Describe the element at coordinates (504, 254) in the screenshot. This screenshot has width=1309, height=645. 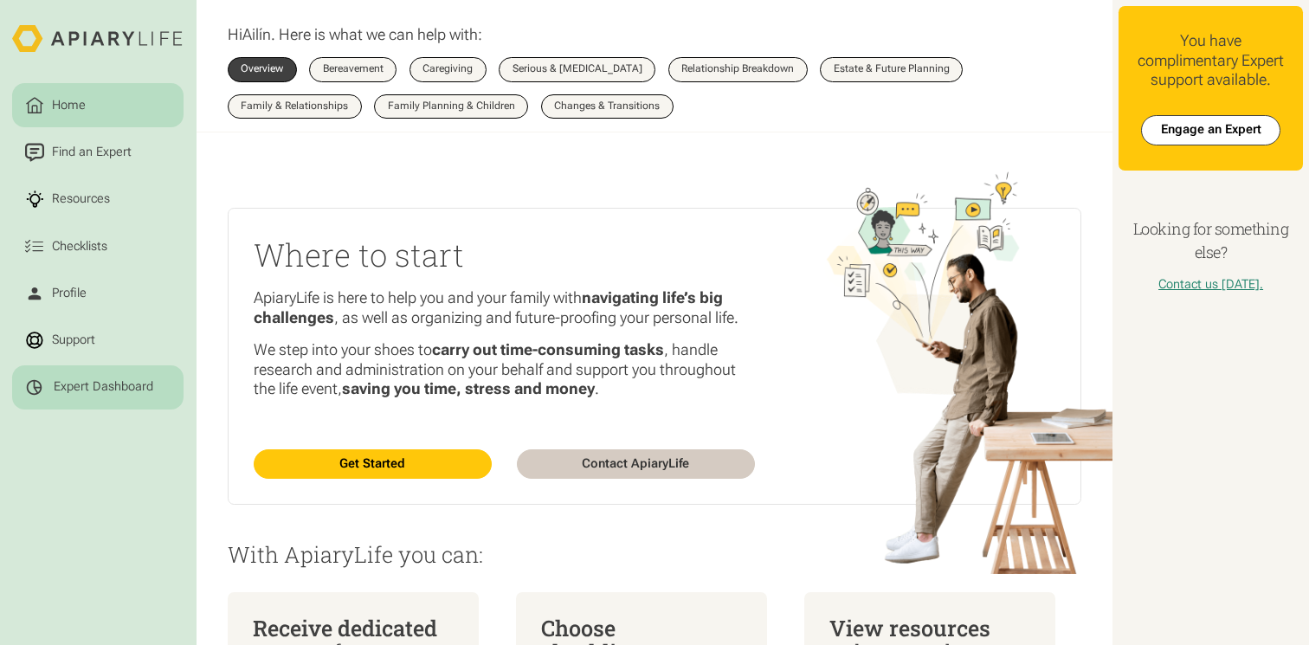
I see `h2: Where to start` at that location.